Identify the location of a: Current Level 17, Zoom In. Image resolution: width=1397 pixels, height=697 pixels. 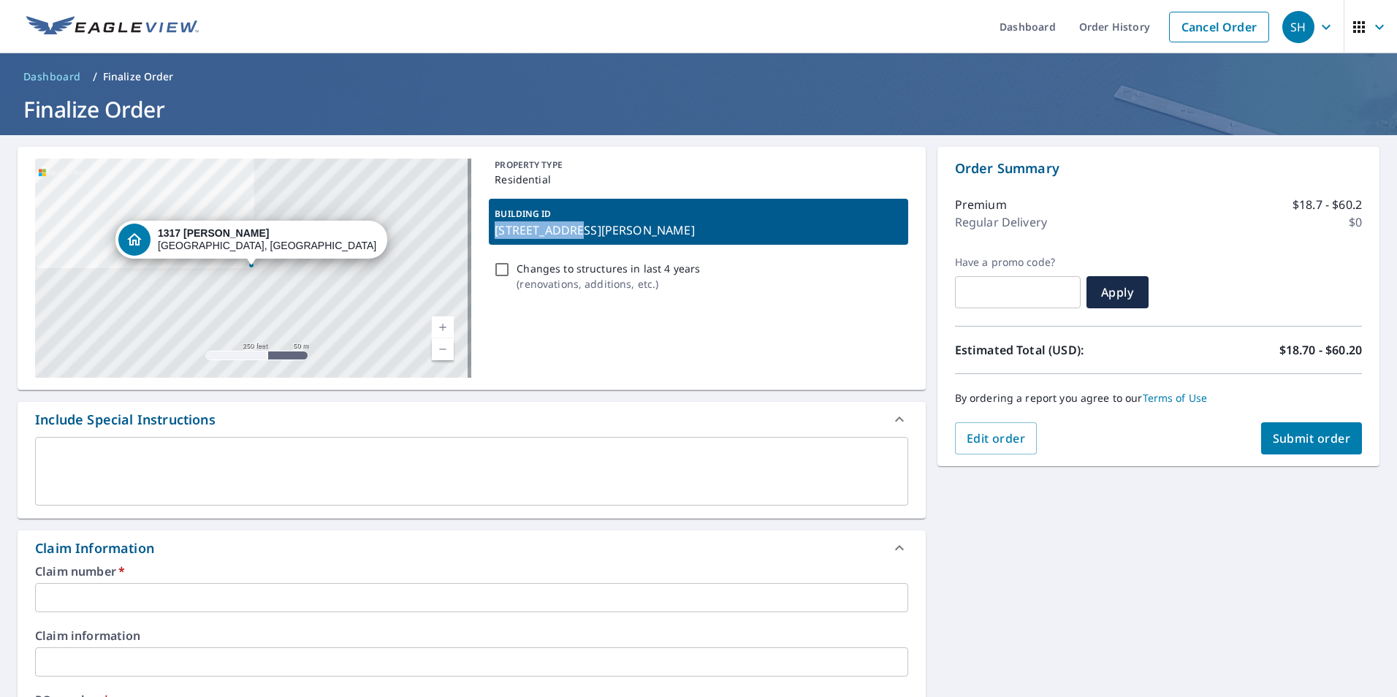
(443, 327).